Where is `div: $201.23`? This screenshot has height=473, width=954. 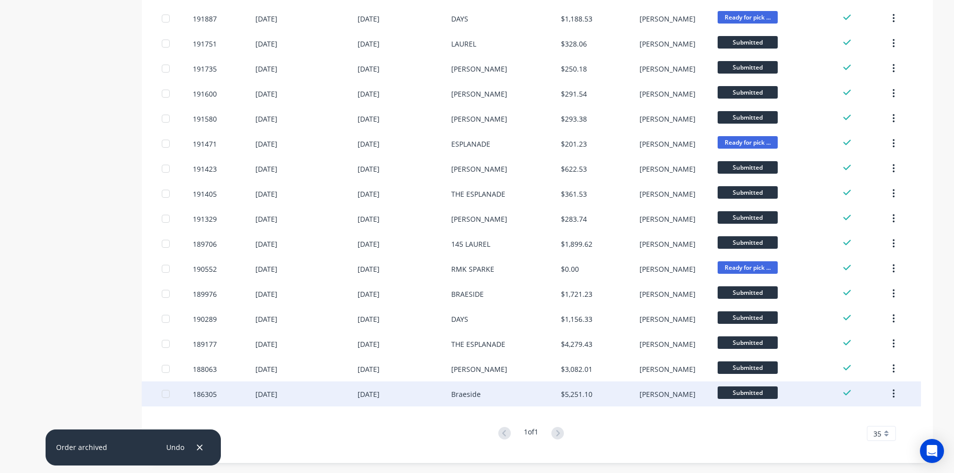
div: $201.23 is located at coordinates (574, 144).